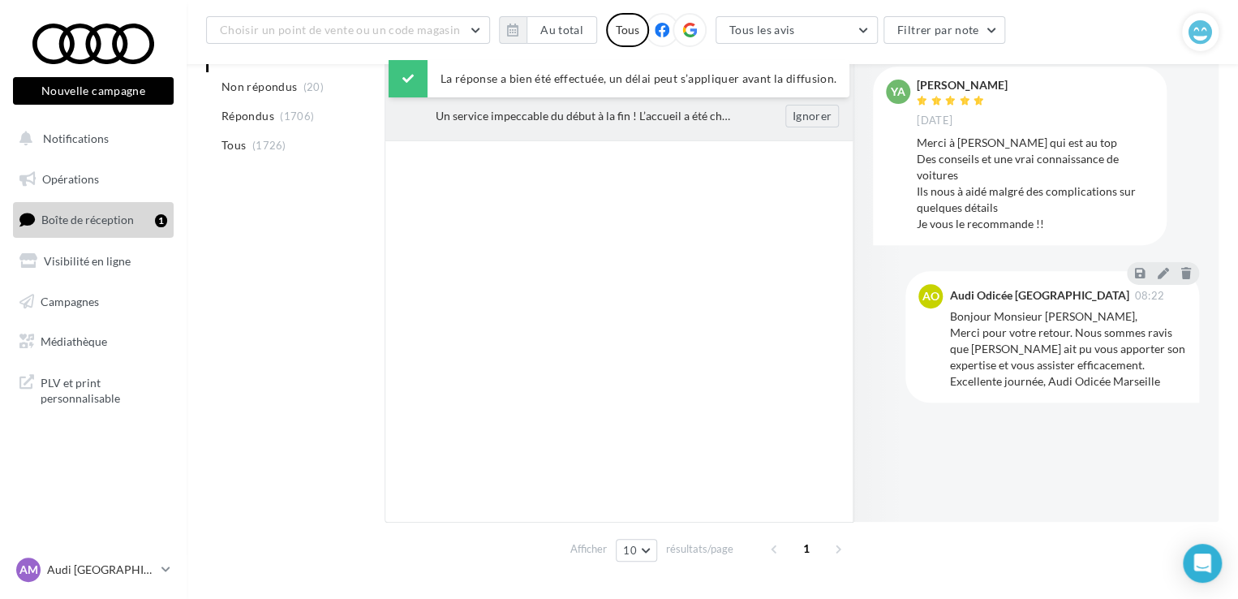 Image resolution: width=1238 pixels, height=599 pixels. Describe the element at coordinates (93, 219) in the screenshot. I see `a: Boîte de réception1` at that location.